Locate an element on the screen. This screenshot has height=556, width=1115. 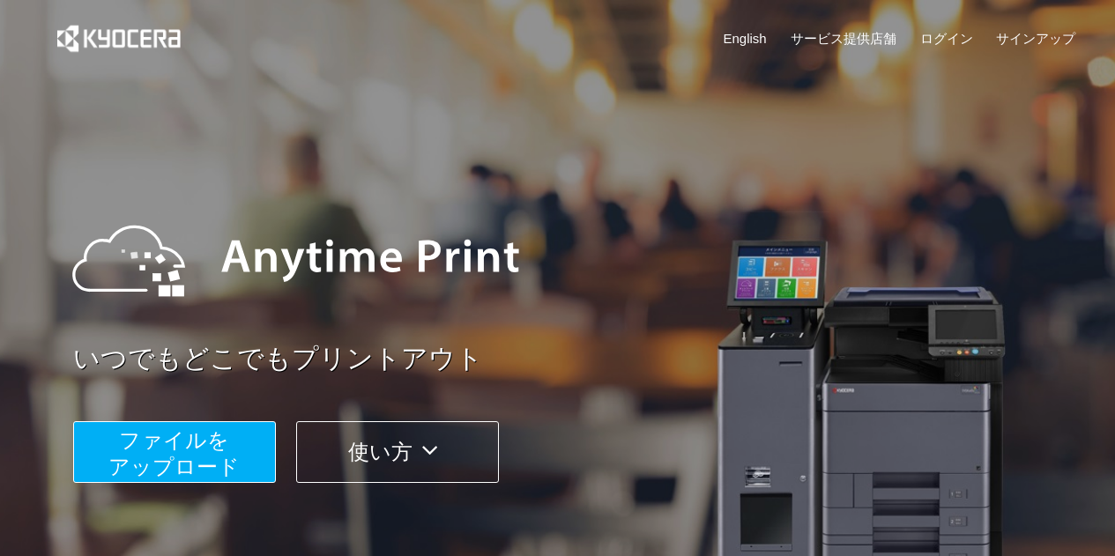
a: サインアップ is located at coordinates (1036, 38).